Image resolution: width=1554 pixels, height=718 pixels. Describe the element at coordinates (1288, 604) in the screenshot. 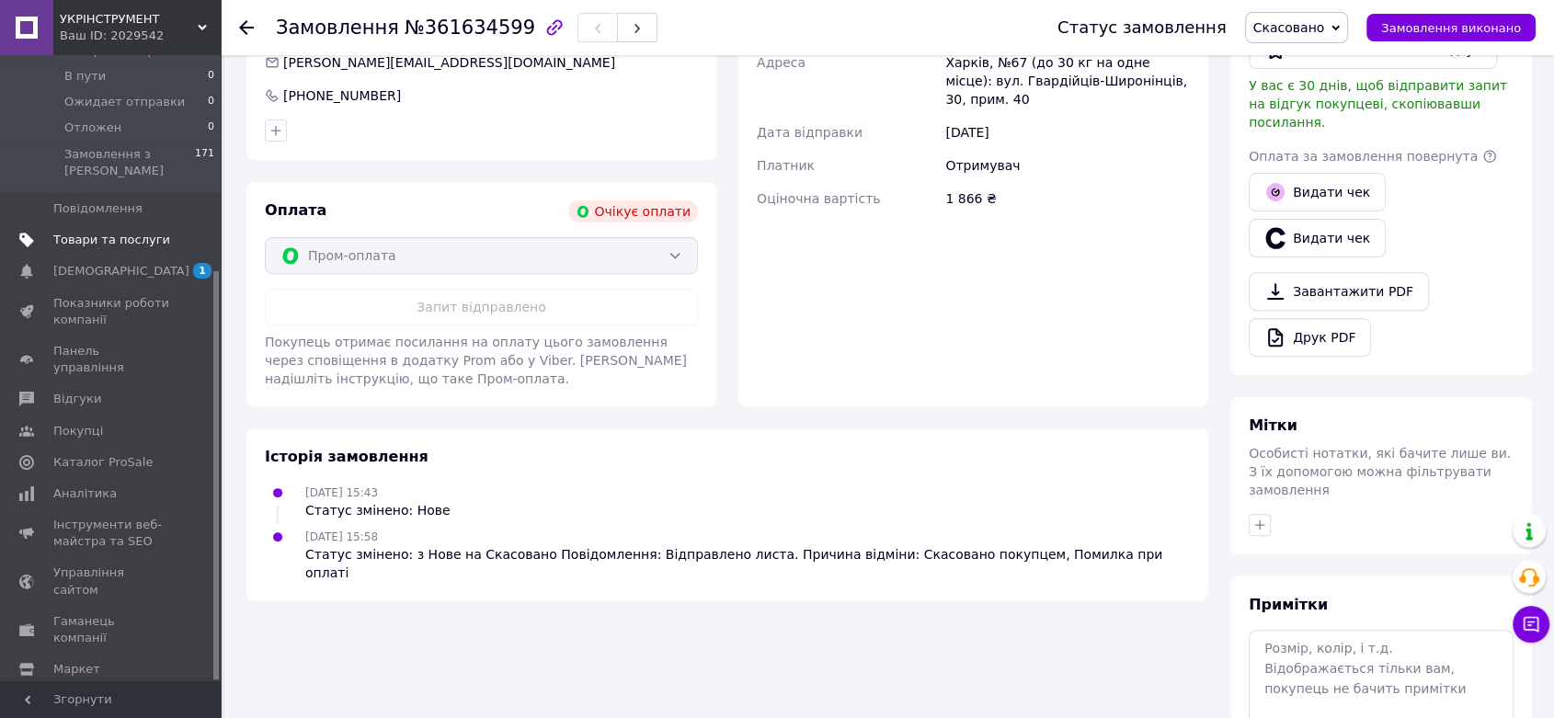

I see `span: Примітки` at that location.